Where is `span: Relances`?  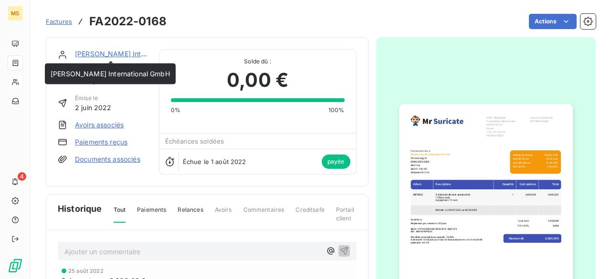
span: Relances is located at coordinates (190, 214).